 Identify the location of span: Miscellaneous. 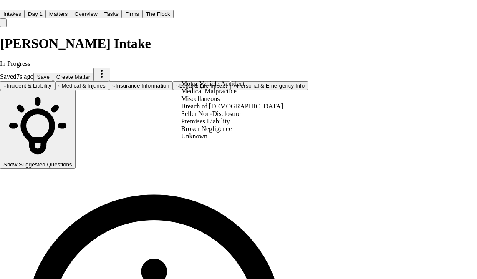
(200, 98).